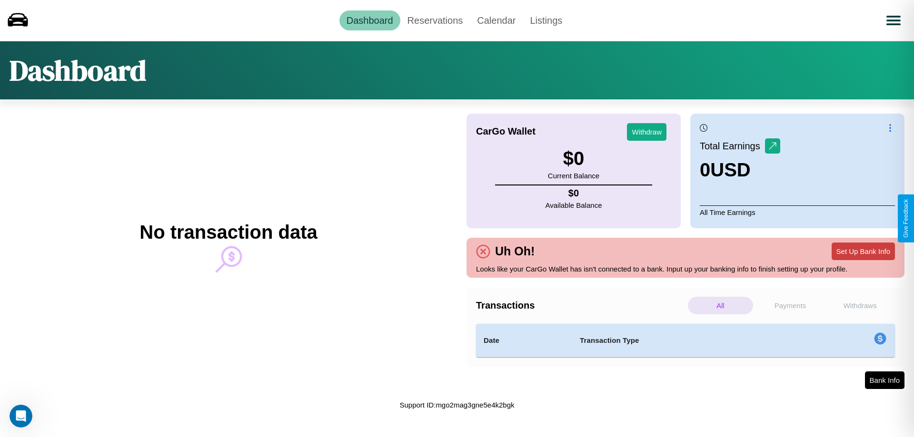 This screenshot has height=437, width=914. What do you see at coordinates (859, 305) in the screenshot?
I see `p: Withdraws` at bounding box center [859, 305].